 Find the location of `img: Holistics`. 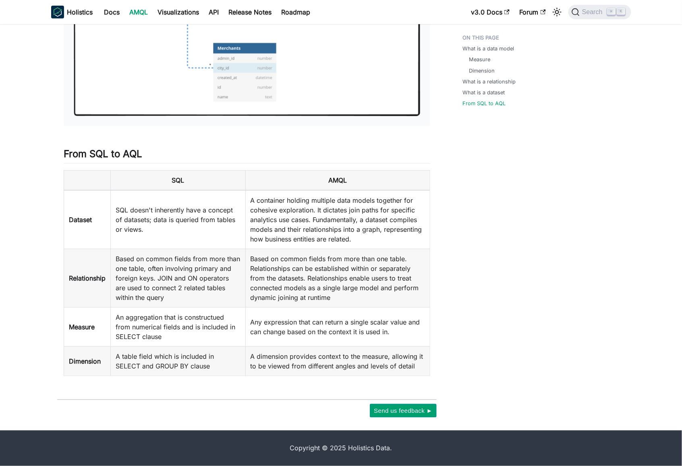

img: Holistics is located at coordinates (58, 12).